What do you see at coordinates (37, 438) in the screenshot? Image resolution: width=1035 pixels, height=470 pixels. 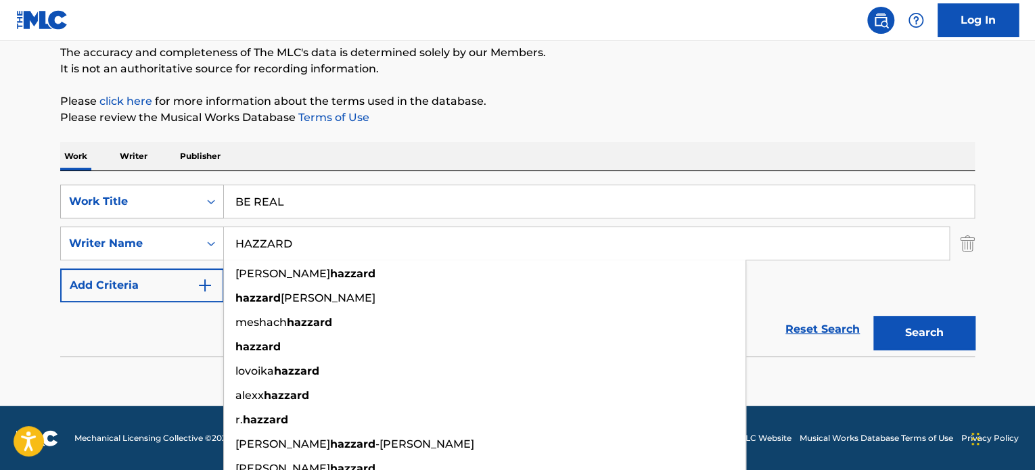 I see `img: logo` at bounding box center [37, 438].